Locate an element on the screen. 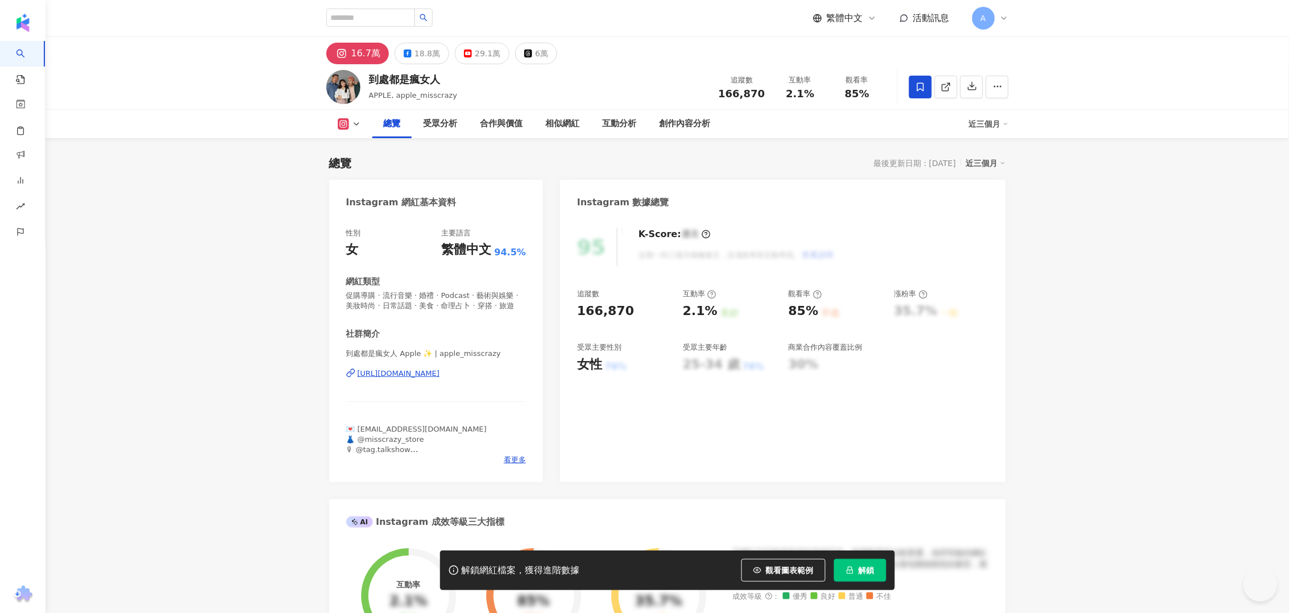  div: 繁體中文 is located at coordinates (467, 250).